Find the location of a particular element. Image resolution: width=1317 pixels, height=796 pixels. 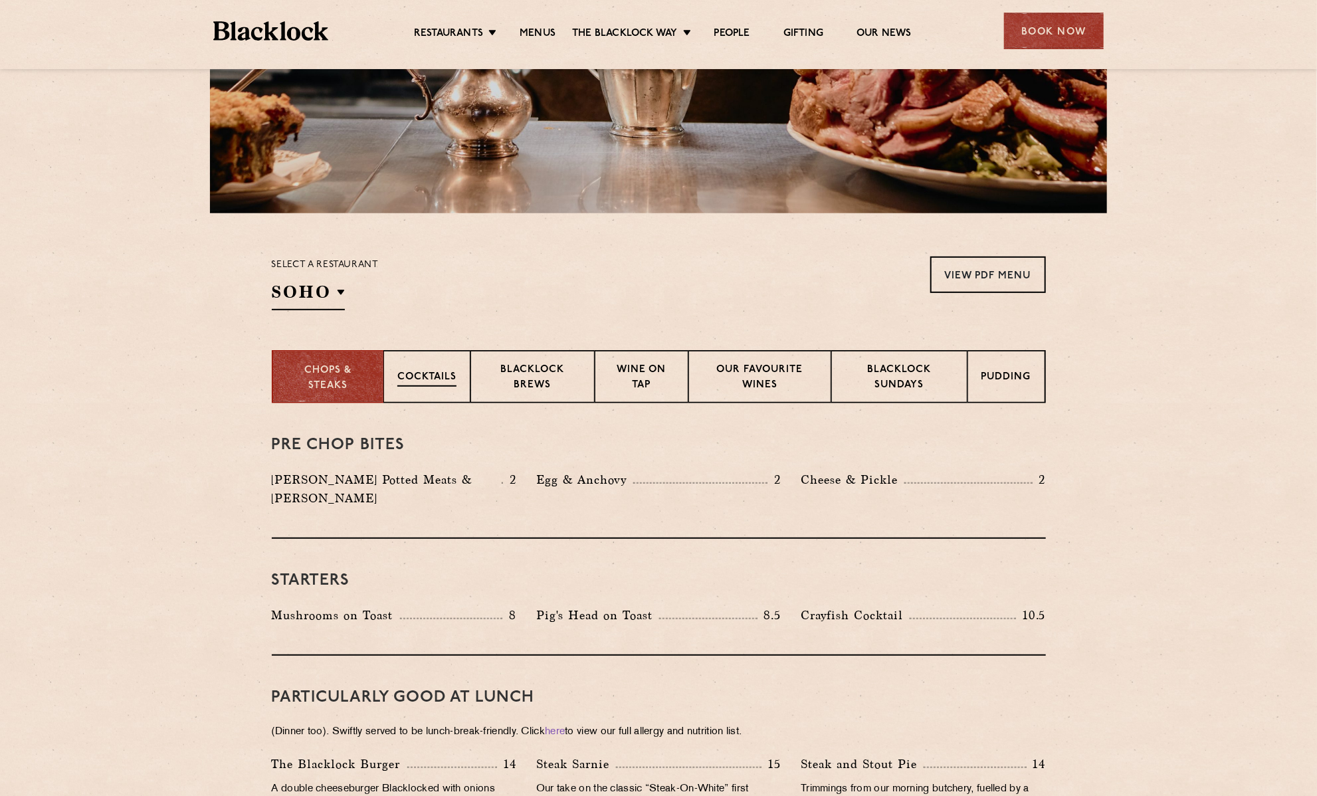

p: The Blacklock Burger is located at coordinates (340, 764).